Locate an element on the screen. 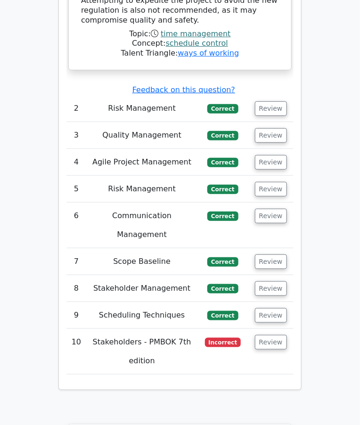 This screenshot has height=425, width=360. td: Quality Management is located at coordinates (142, 135).